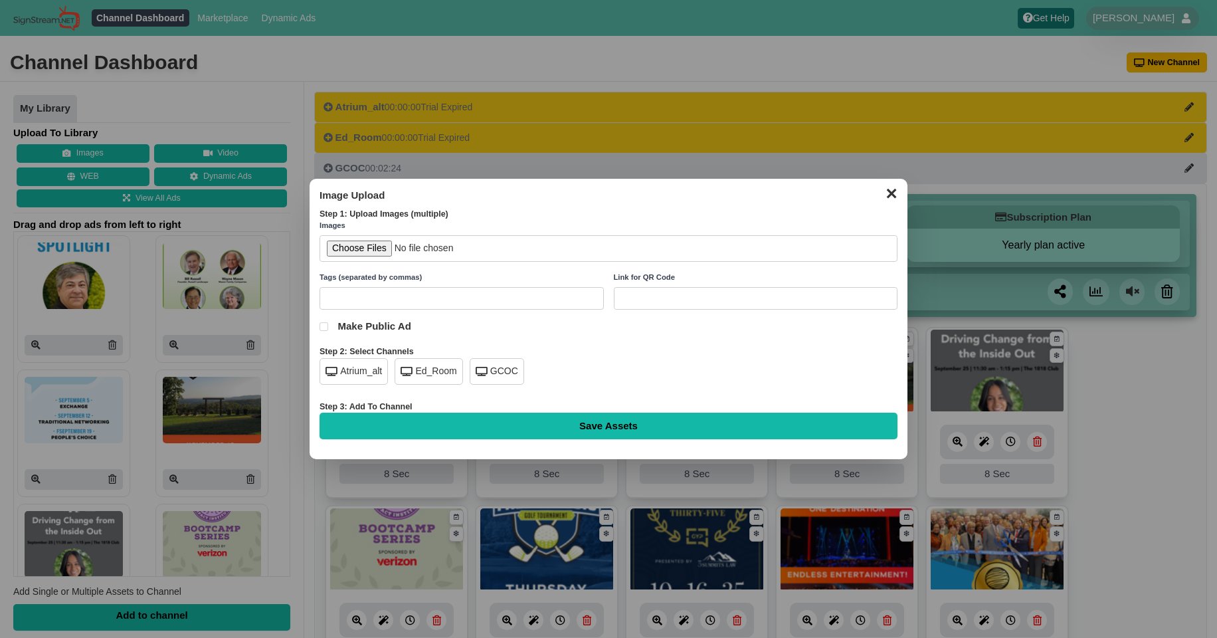  I want to click on div: Step 1: Upload Images (multiple), so click(609, 215).